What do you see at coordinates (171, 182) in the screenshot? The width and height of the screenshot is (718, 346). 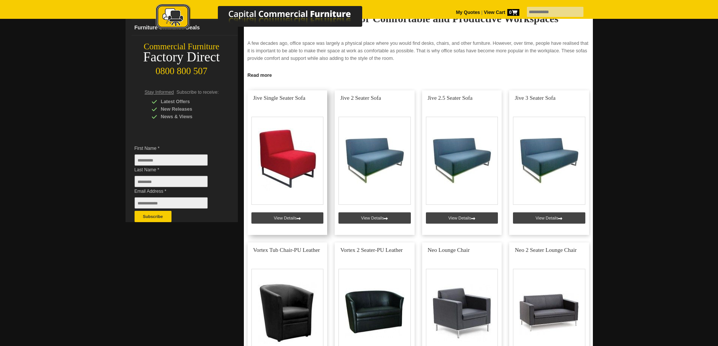 I see `input: Last Name *` at bounding box center [171, 182].